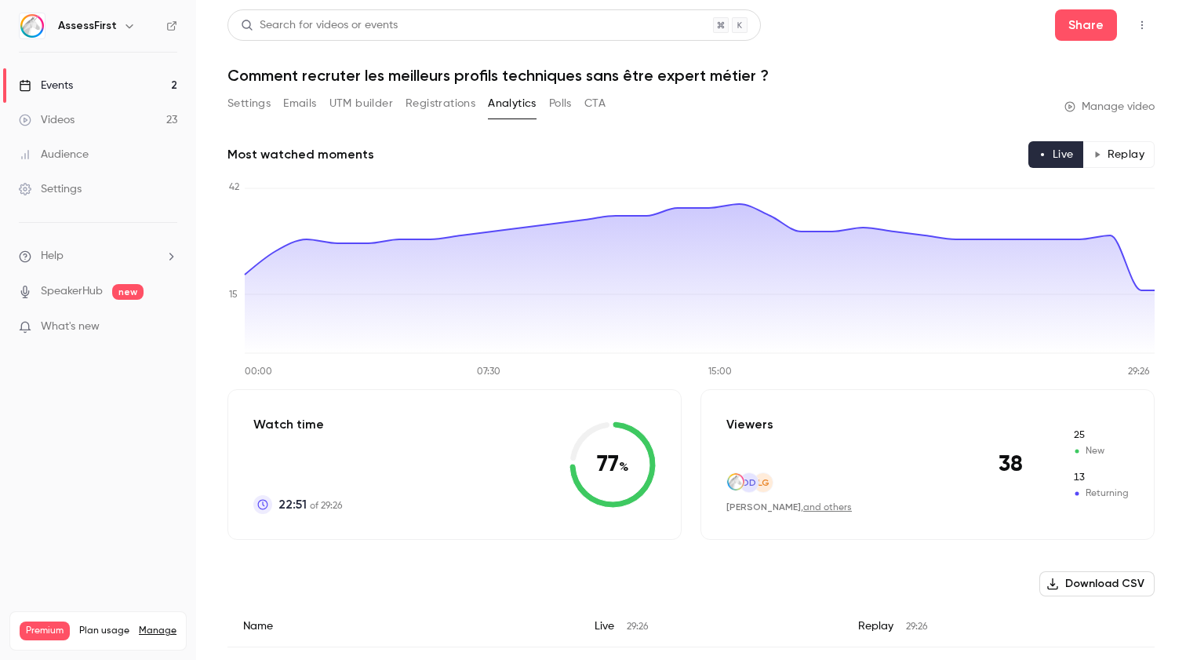 Image resolution: width=1186 pixels, height=660 pixels. What do you see at coordinates (297, 424) in the screenshot?
I see `p: Watch time` at bounding box center [297, 424].